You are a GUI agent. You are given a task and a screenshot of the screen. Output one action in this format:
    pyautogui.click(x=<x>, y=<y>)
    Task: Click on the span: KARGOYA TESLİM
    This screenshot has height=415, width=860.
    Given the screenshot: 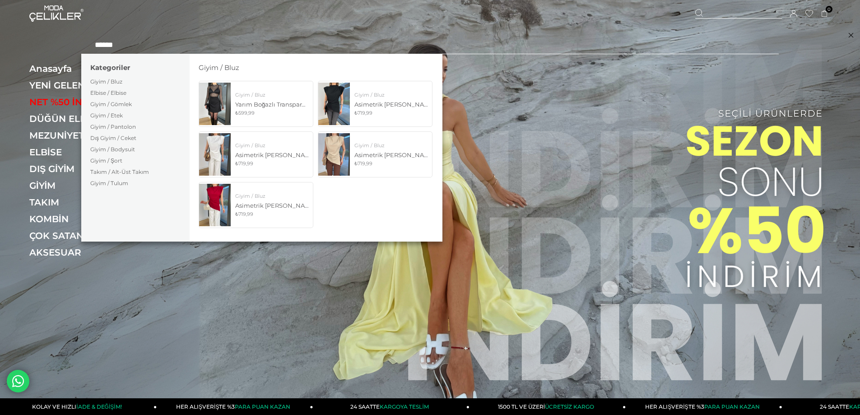 What is the action you would take?
    pyautogui.click(x=404, y=406)
    